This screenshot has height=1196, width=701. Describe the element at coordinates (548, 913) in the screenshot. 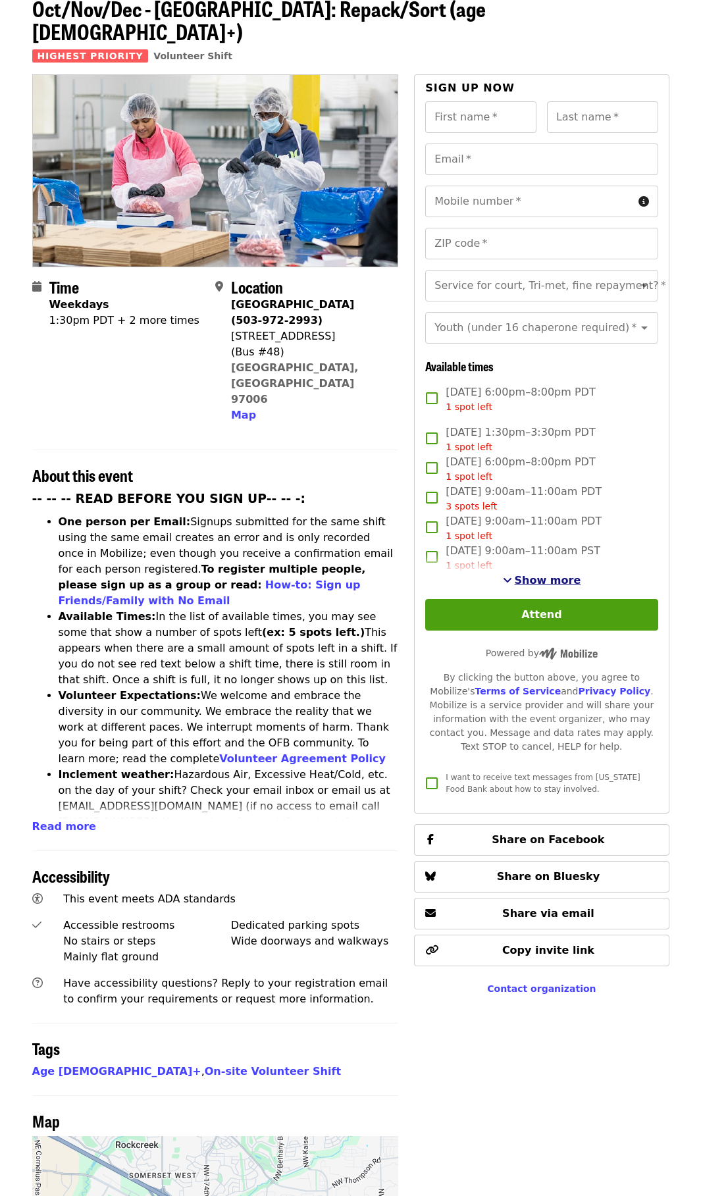

I see `span: Share via email` at that location.